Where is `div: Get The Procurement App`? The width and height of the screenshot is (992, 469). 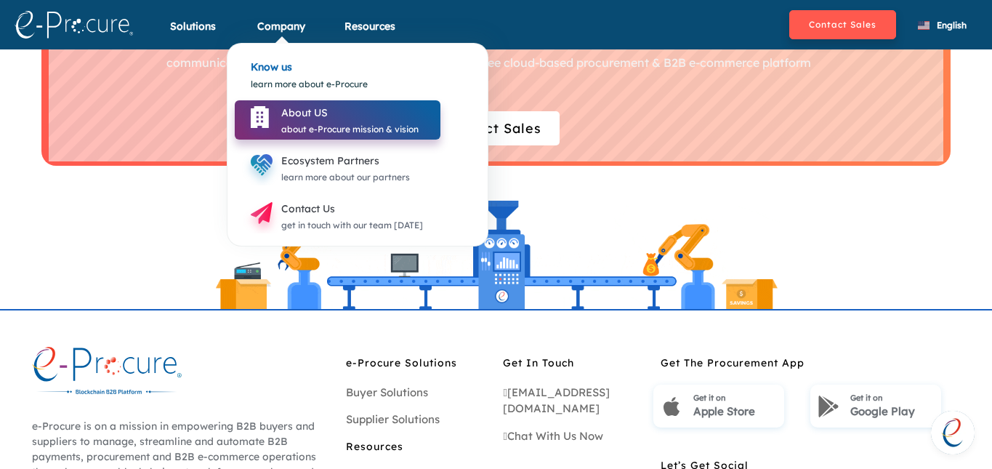 div: Get The Procurement App is located at coordinates (811, 359).